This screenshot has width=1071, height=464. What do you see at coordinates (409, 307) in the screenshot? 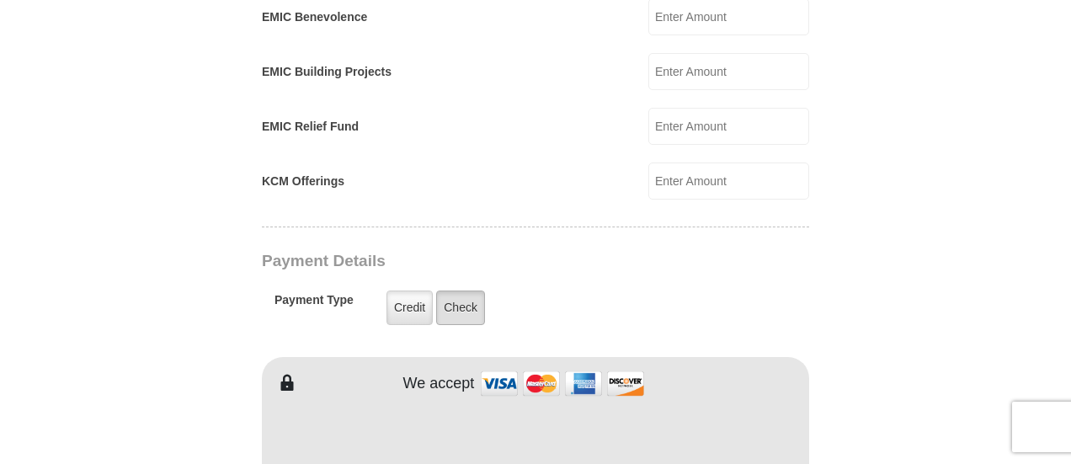
I see `label: Credit` at bounding box center [409, 307].